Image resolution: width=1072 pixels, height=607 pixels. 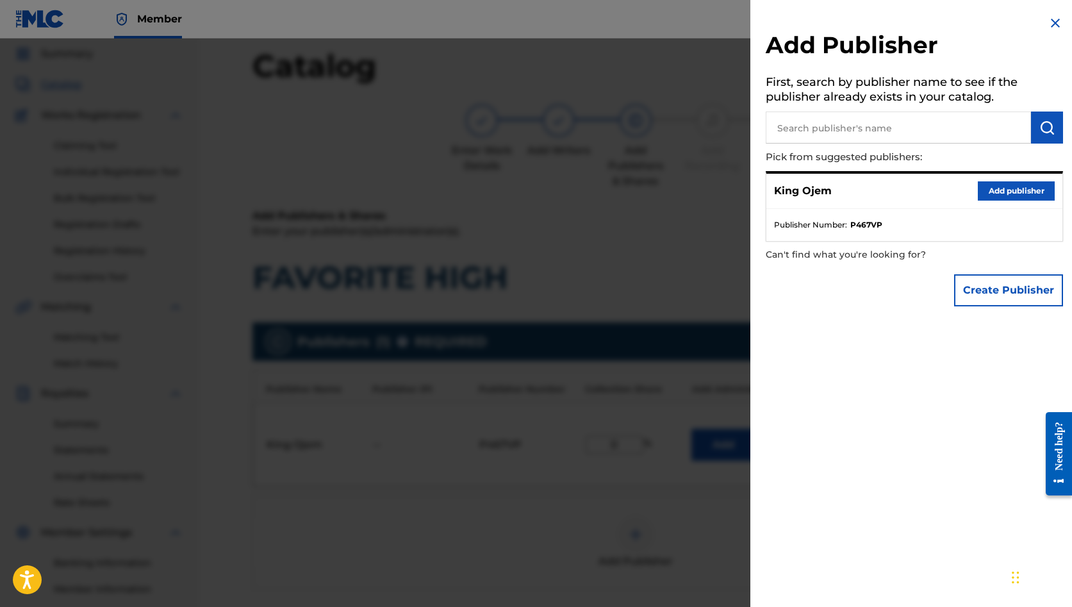 What do you see at coordinates (122, 19) in the screenshot?
I see `img: Top Rightsholder` at bounding box center [122, 19].